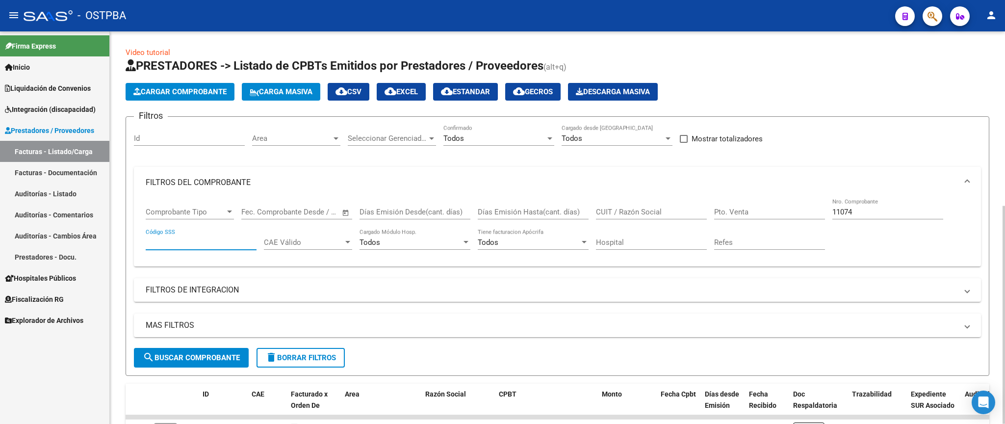 The height and width of the screenshot is (424, 1005). What do you see at coordinates (348, 92) in the screenshot?
I see `button: CSV` at bounding box center [348, 92].